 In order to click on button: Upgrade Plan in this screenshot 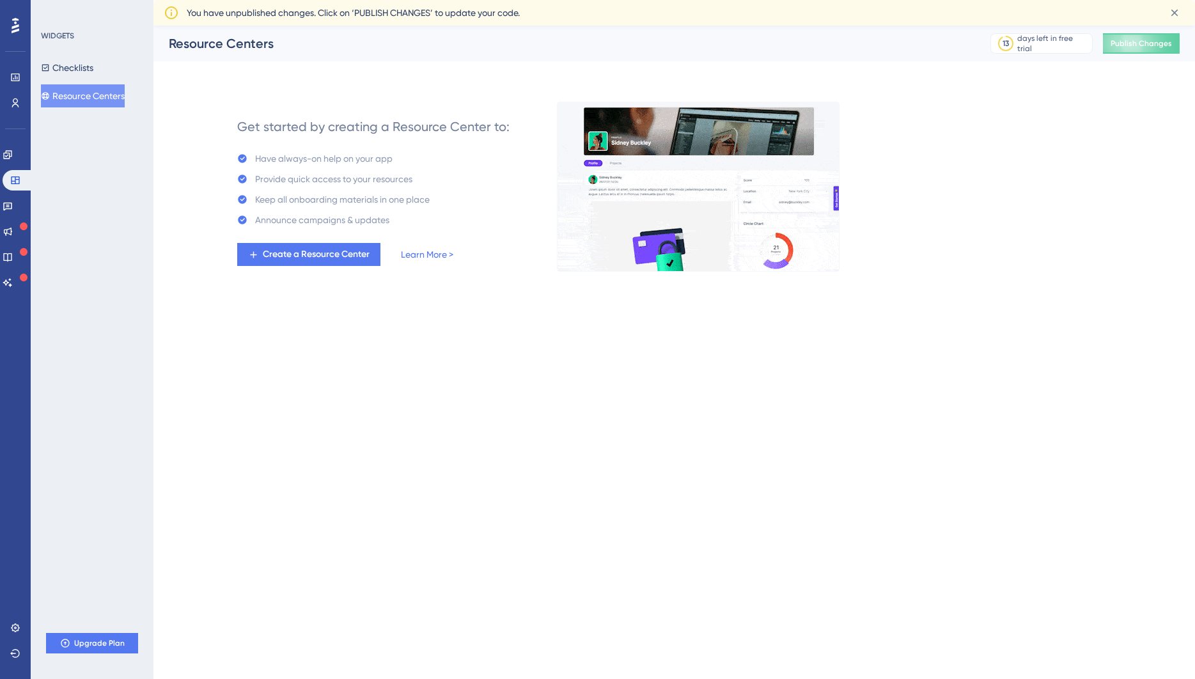, I will do `click(92, 643)`.